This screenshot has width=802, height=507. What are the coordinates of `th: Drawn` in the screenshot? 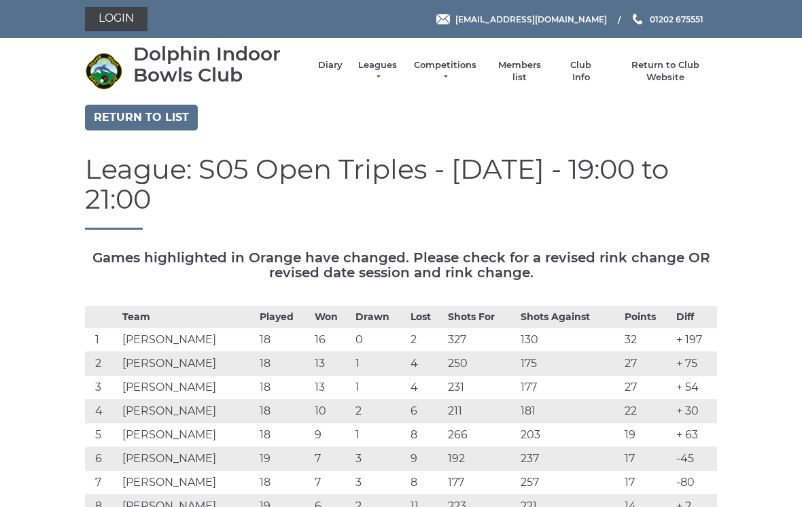 It's located at (380, 317).